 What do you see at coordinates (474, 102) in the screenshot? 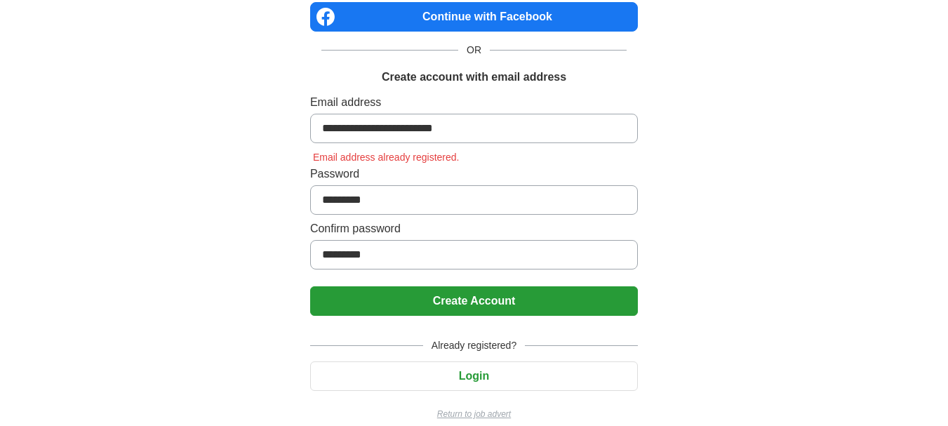
I see `label: Email address` at bounding box center [474, 102].